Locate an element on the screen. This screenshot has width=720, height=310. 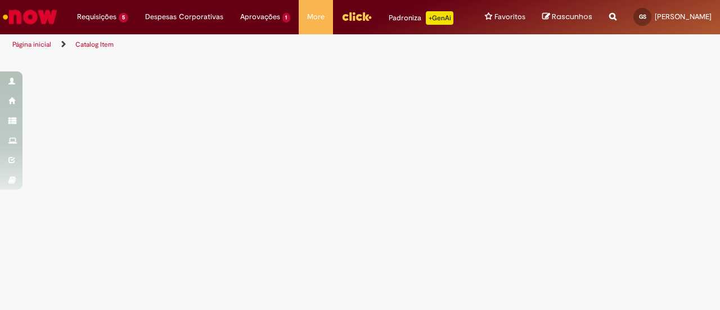
span: Aprovações is located at coordinates (260, 17).